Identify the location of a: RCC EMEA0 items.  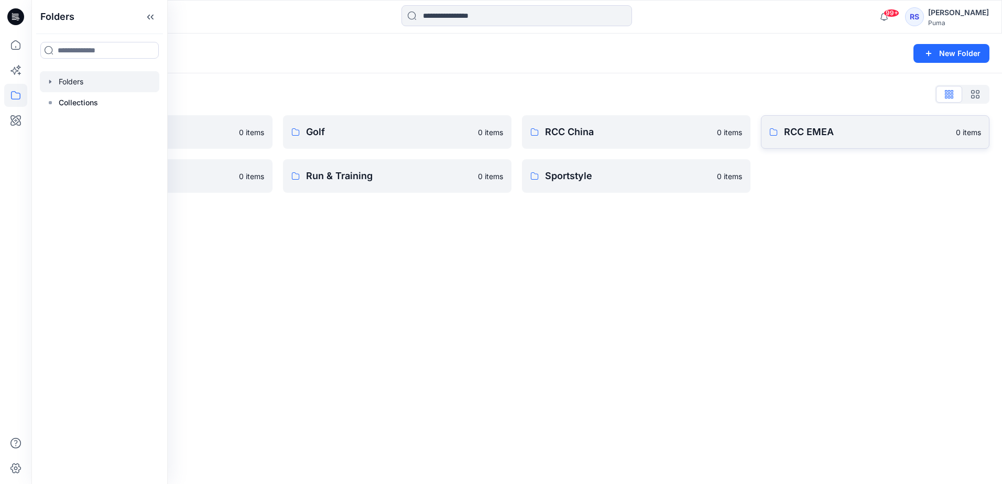
(875, 132).